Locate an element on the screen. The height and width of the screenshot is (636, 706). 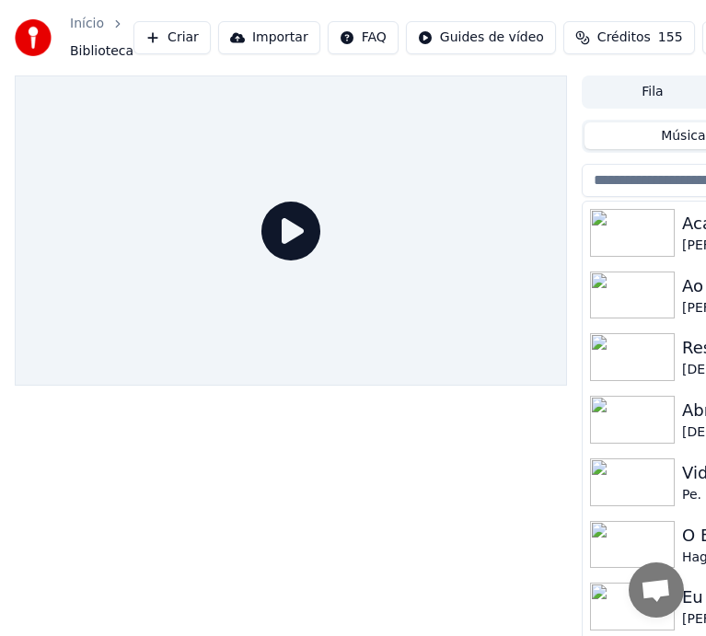
button: Criar is located at coordinates (172, 38).